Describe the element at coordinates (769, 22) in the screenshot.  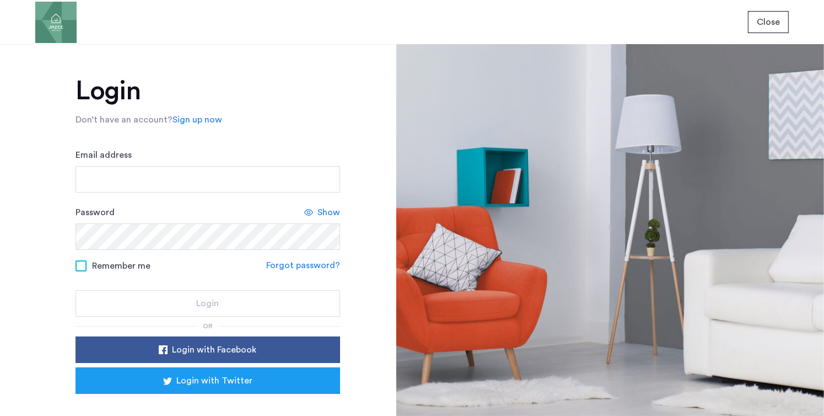
I see `span: Close` at that location.